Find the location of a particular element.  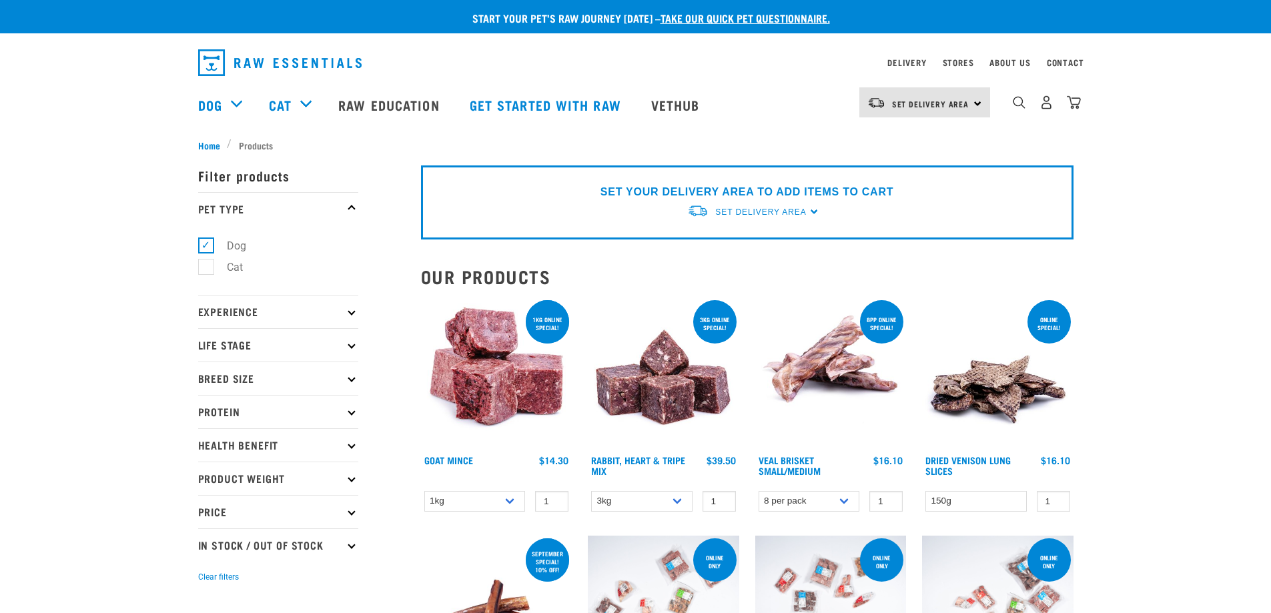

p: SET YOUR DELIVERY AREA TO ADD ITEMS TO CART is located at coordinates (747, 192).